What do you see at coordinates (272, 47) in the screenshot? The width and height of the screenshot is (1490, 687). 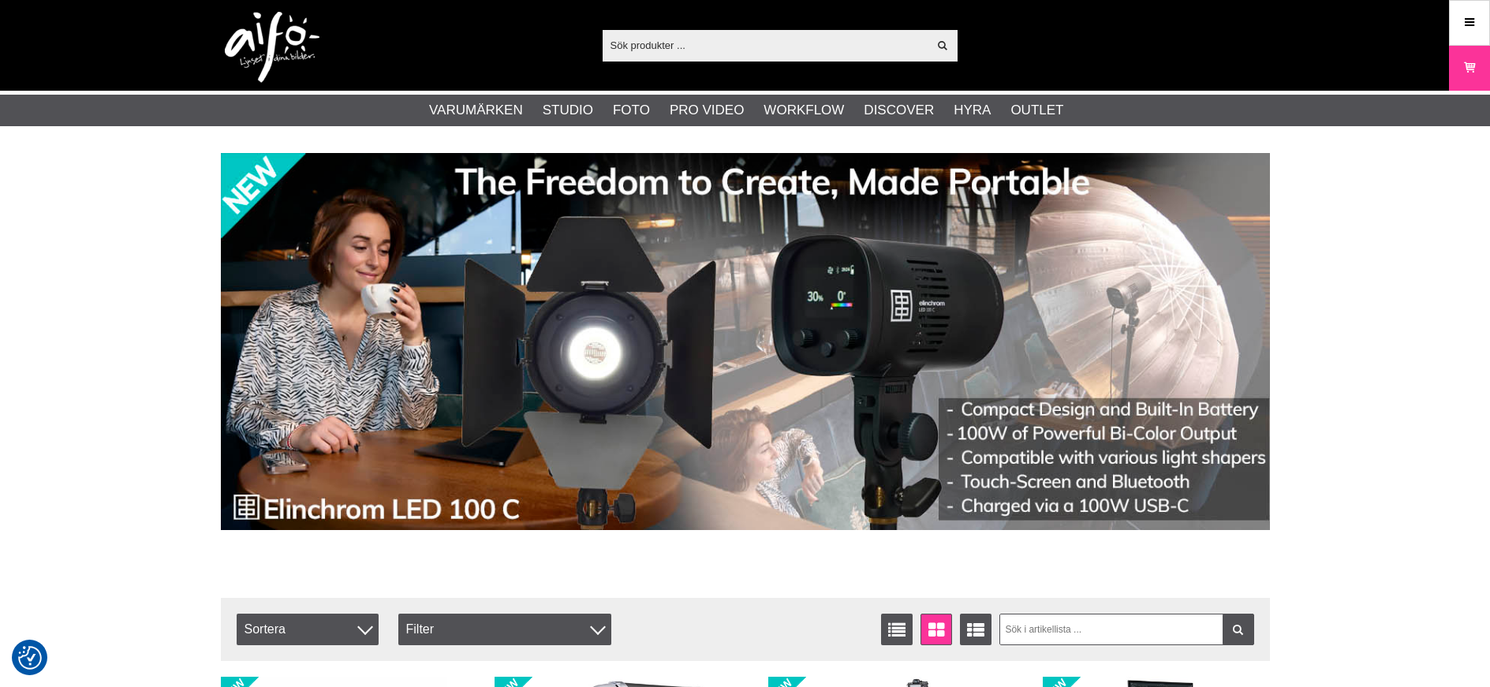 I see `img: logo.png` at bounding box center [272, 47].